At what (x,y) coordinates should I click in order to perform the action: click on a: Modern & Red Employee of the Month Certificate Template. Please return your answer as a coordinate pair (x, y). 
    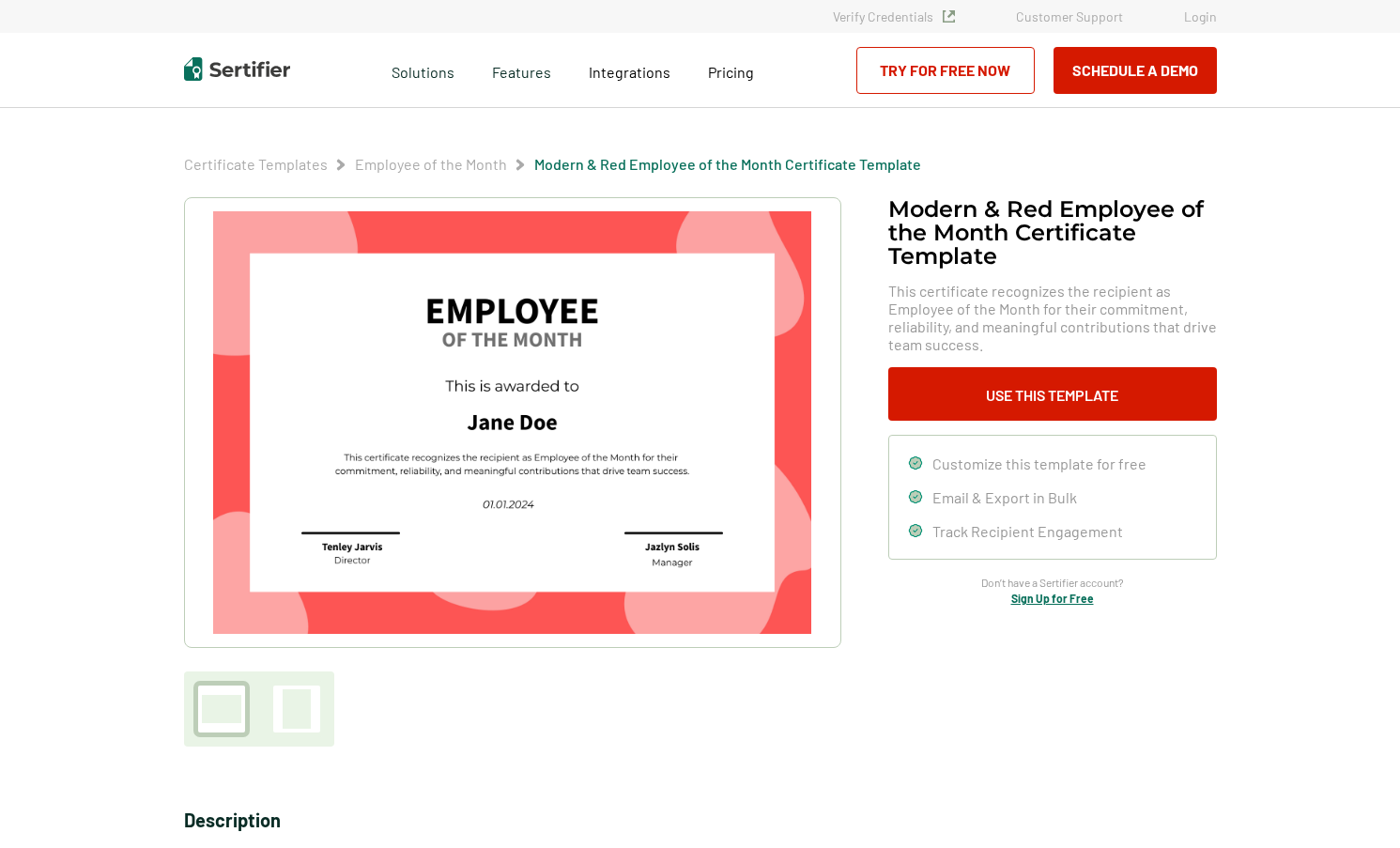
    Looking at the image, I should click on (728, 164).